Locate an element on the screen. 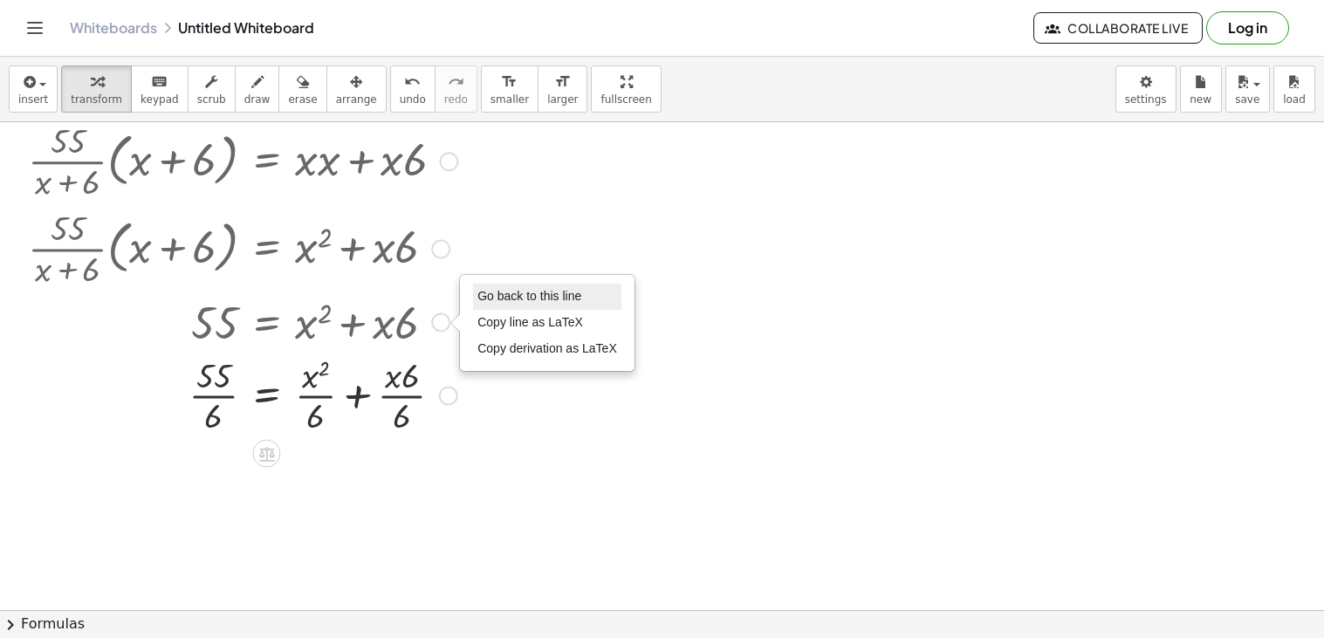  span: redo is located at coordinates (456, 100).